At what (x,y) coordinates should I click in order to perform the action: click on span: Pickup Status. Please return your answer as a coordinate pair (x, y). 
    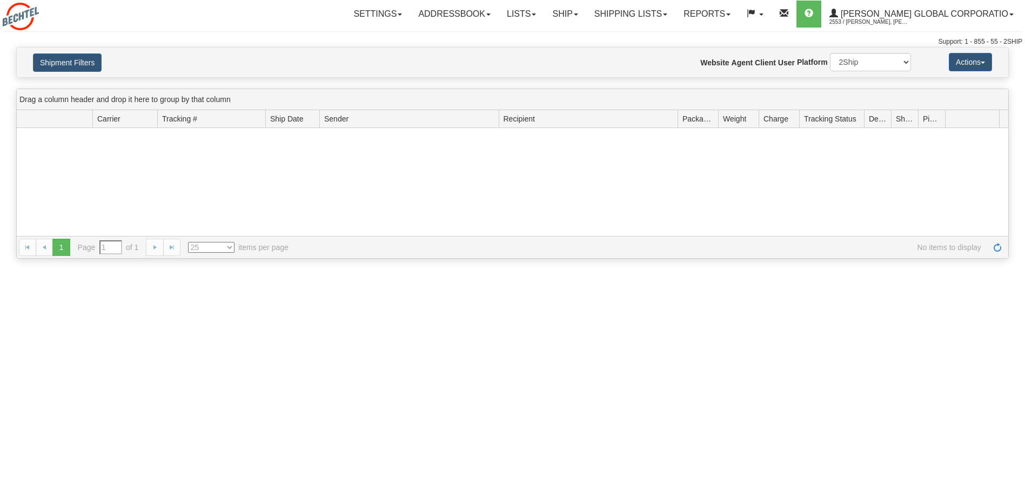
    Looking at the image, I should click on (932, 119).